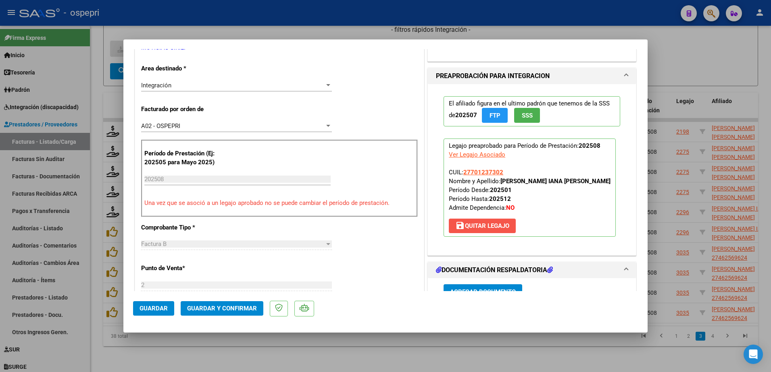 The width and height of the screenshot is (771, 372). Describe the element at coordinates (753, 355) in the screenshot. I see `div: Open Intercom Messenger` at that location.